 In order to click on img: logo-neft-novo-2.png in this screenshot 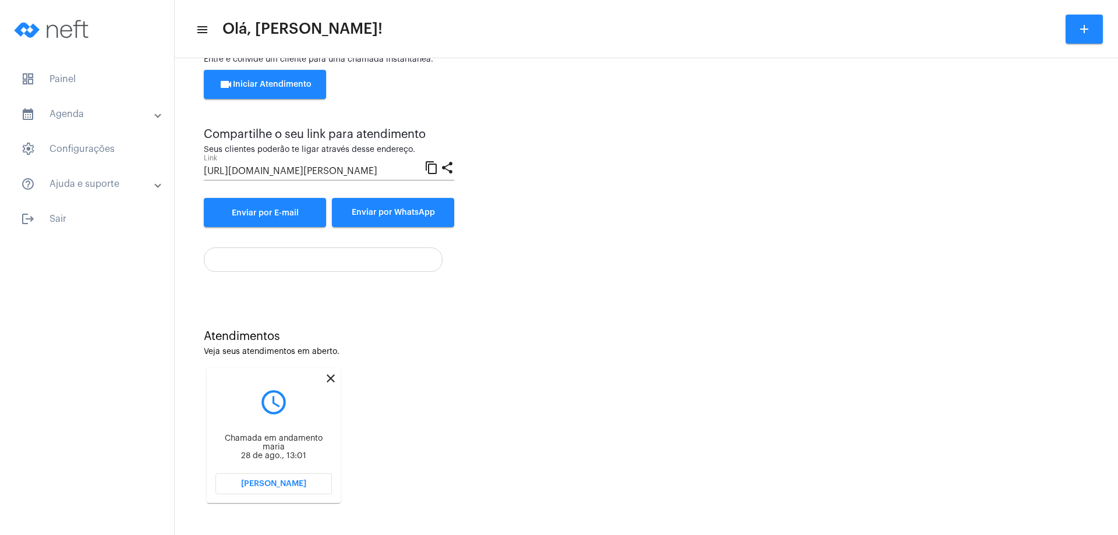, I will do `click(53, 29)`.